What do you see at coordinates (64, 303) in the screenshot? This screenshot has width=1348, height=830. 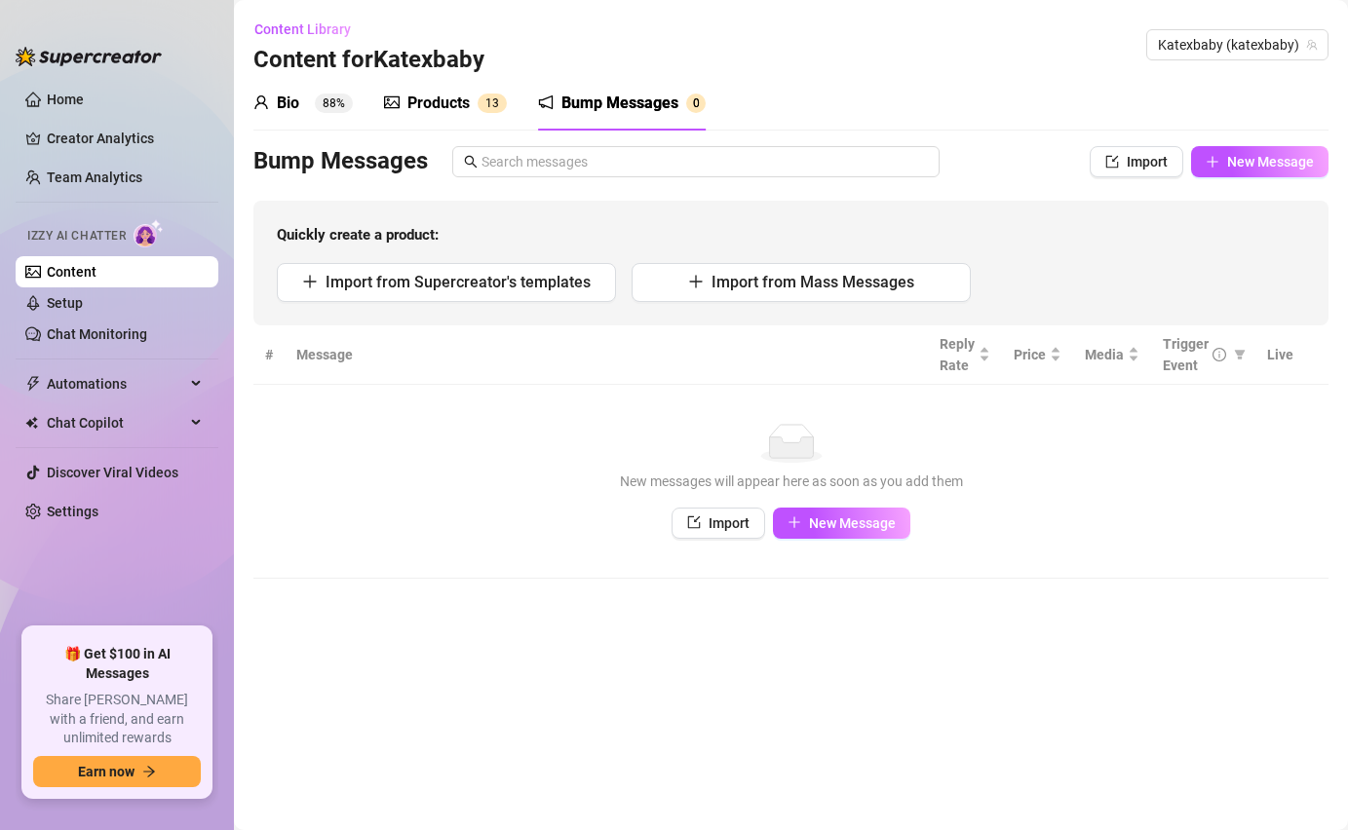 I see `a: Setup` at bounding box center [64, 303].